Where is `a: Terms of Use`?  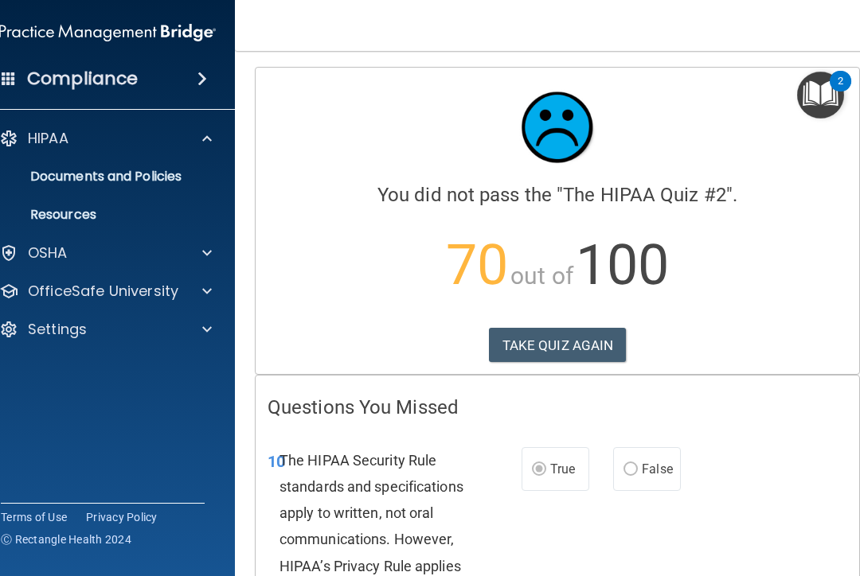
a: Terms of Use is located at coordinates (33, 517).